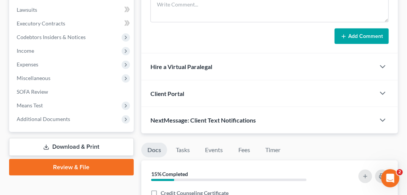  I want to click on span: Income, so click(25, 50).